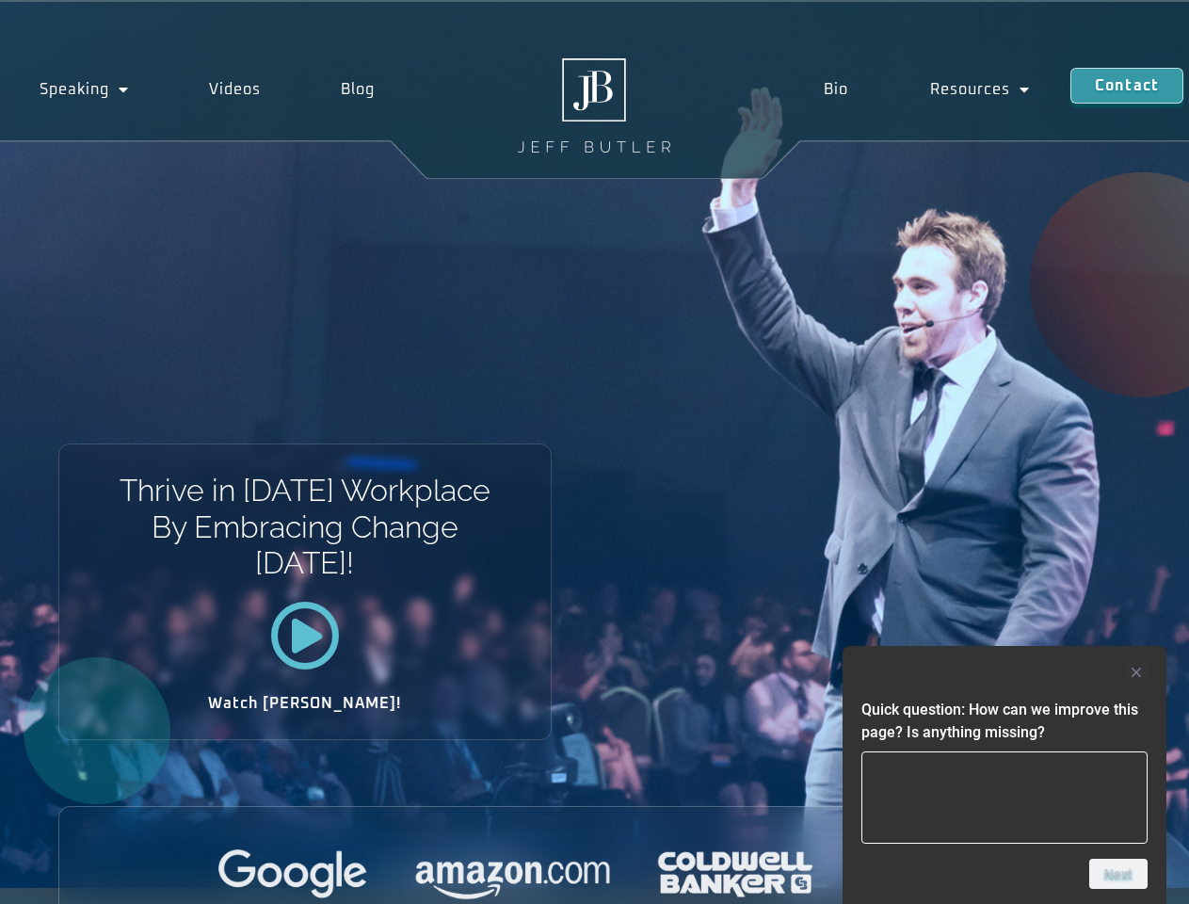 This screenshot has height=904, width=1189. Describe the element at coordinates (926, 89) in the screenshot. I see `nav: Menu` at that location.